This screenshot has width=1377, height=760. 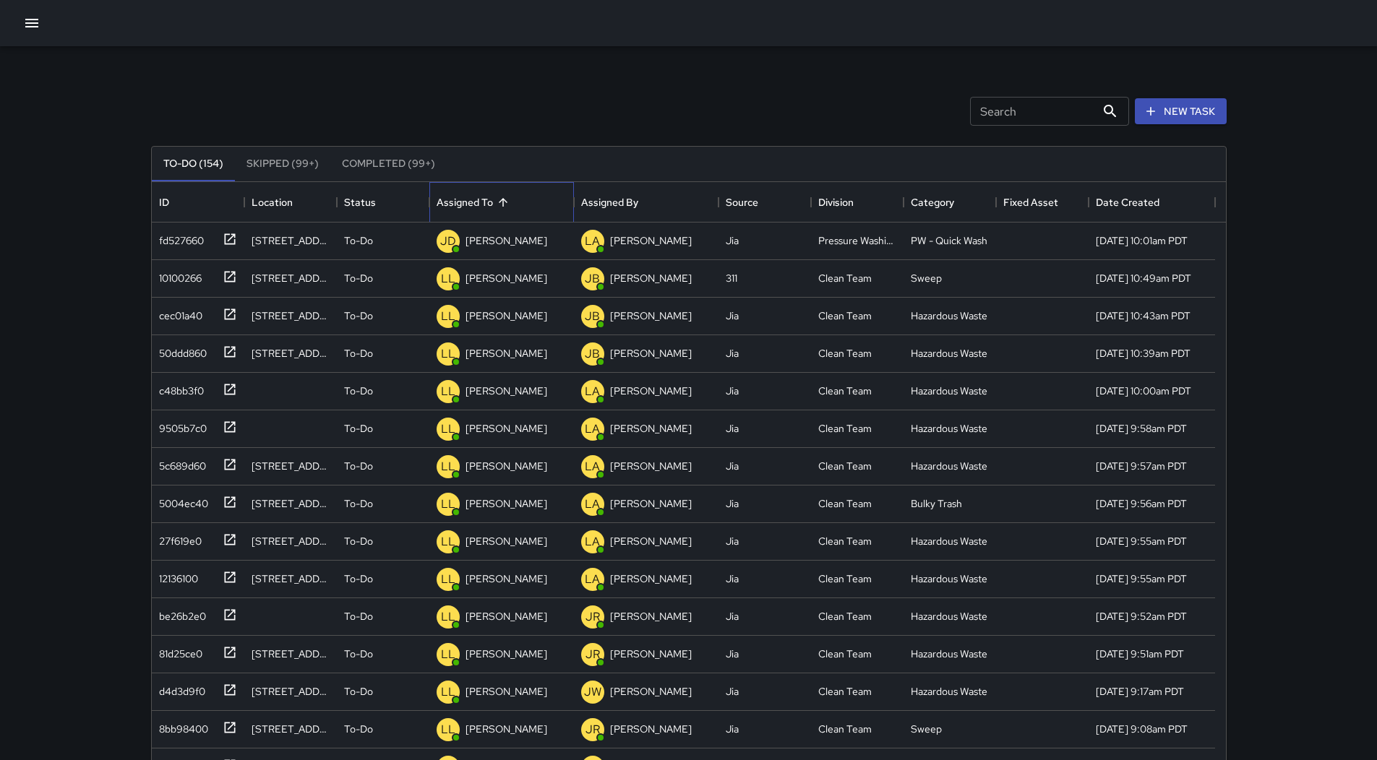 What do you see at coordinates (291, 654) in the screenshot?
I see `div: 165 Grove Street` at bounding box center [291, 654].